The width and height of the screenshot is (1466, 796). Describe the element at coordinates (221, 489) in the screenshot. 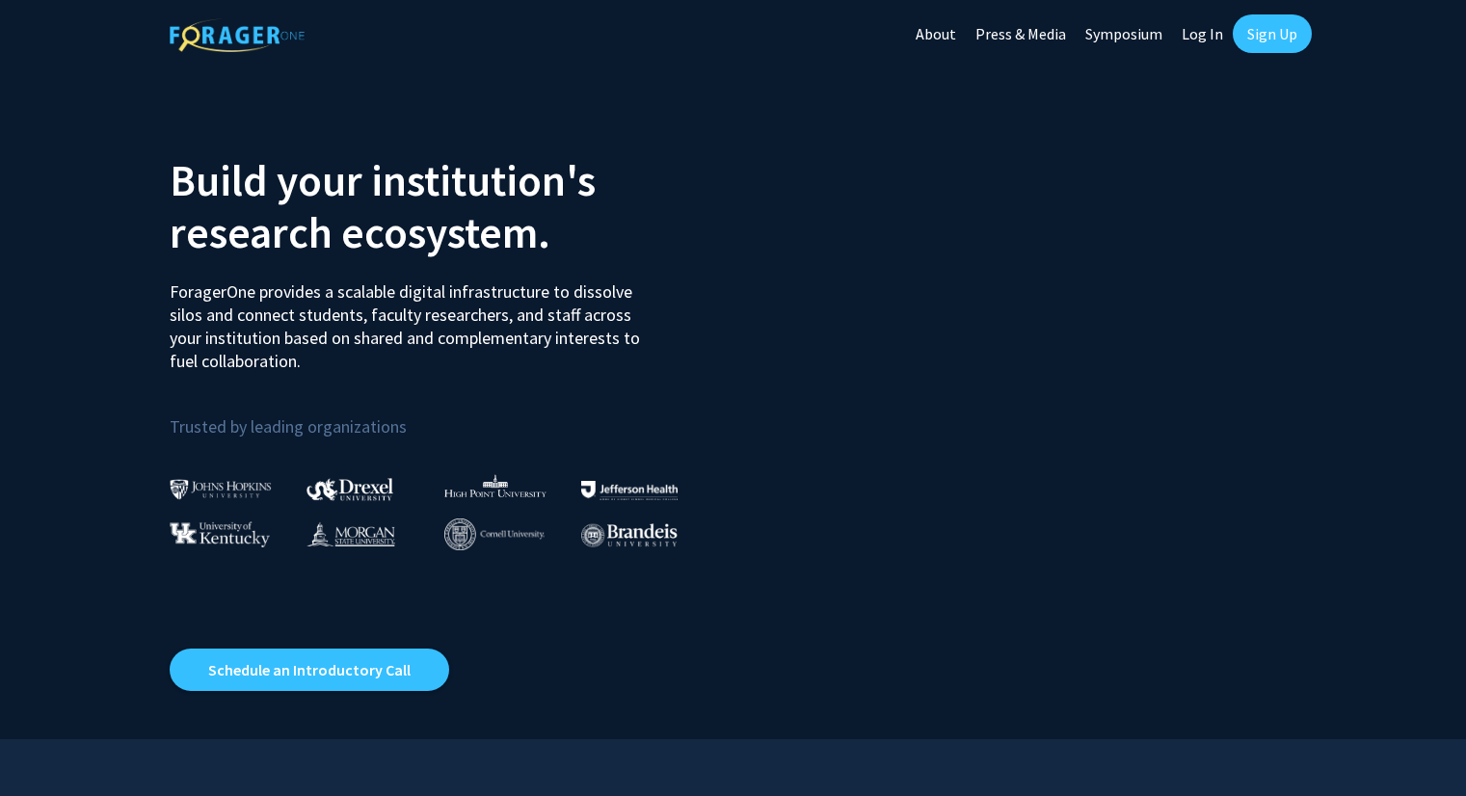

I see `img: Johns Hopkins University` at that location.